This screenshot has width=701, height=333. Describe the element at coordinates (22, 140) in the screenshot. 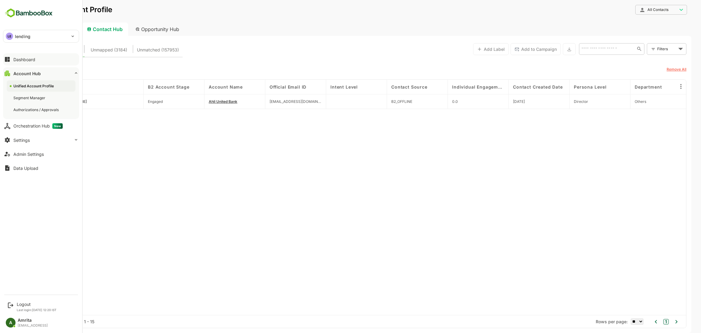

I see `div: Settings` at that location.